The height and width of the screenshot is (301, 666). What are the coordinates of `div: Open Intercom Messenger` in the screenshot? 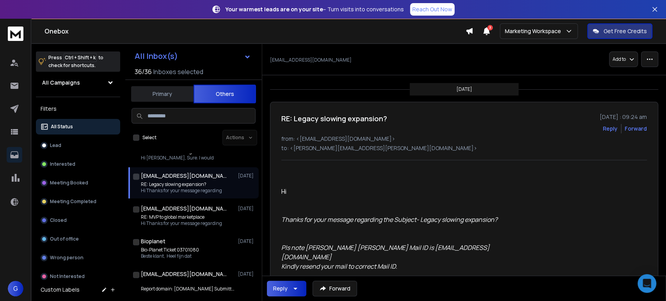 It's located at (647, 284).